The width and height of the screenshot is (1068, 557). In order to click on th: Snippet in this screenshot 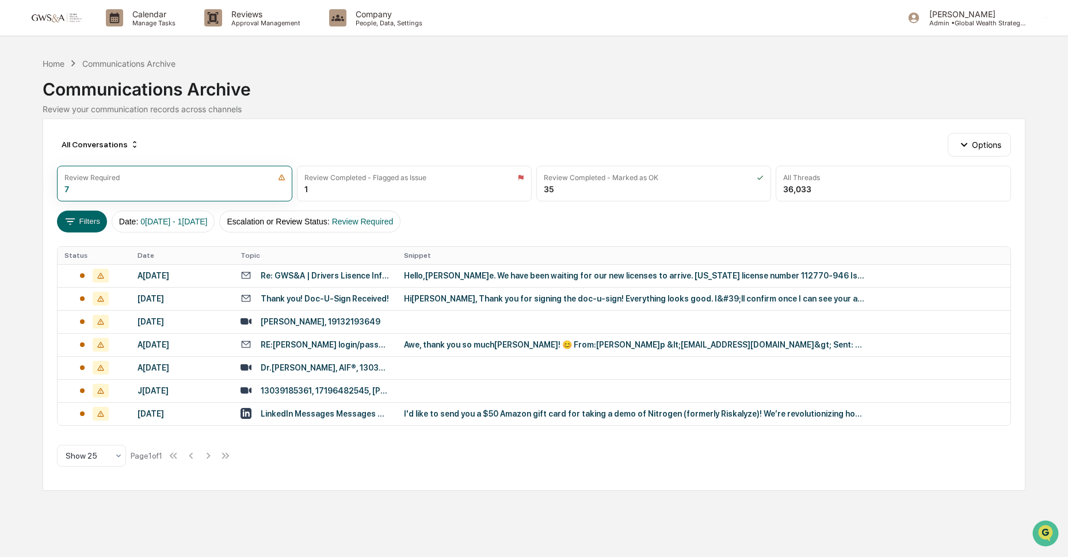, I will do `click(703, 255)`.